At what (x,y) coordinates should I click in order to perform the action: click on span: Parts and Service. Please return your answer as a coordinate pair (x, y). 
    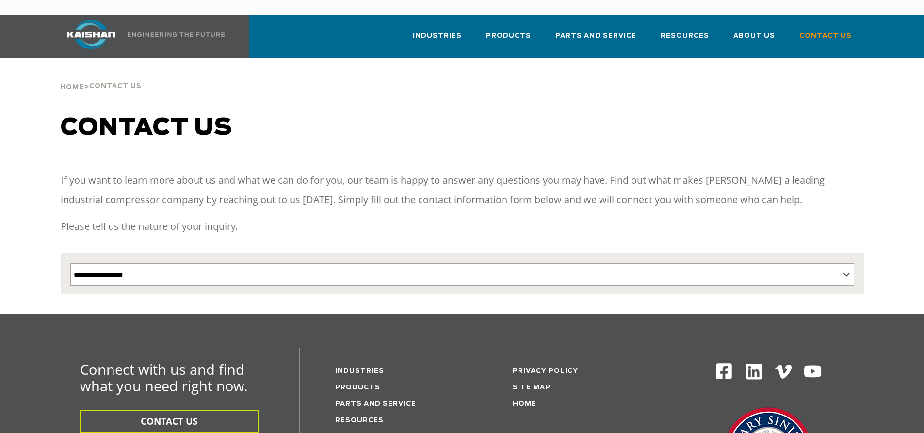
    Looking at the image, I should click on (596, 36).